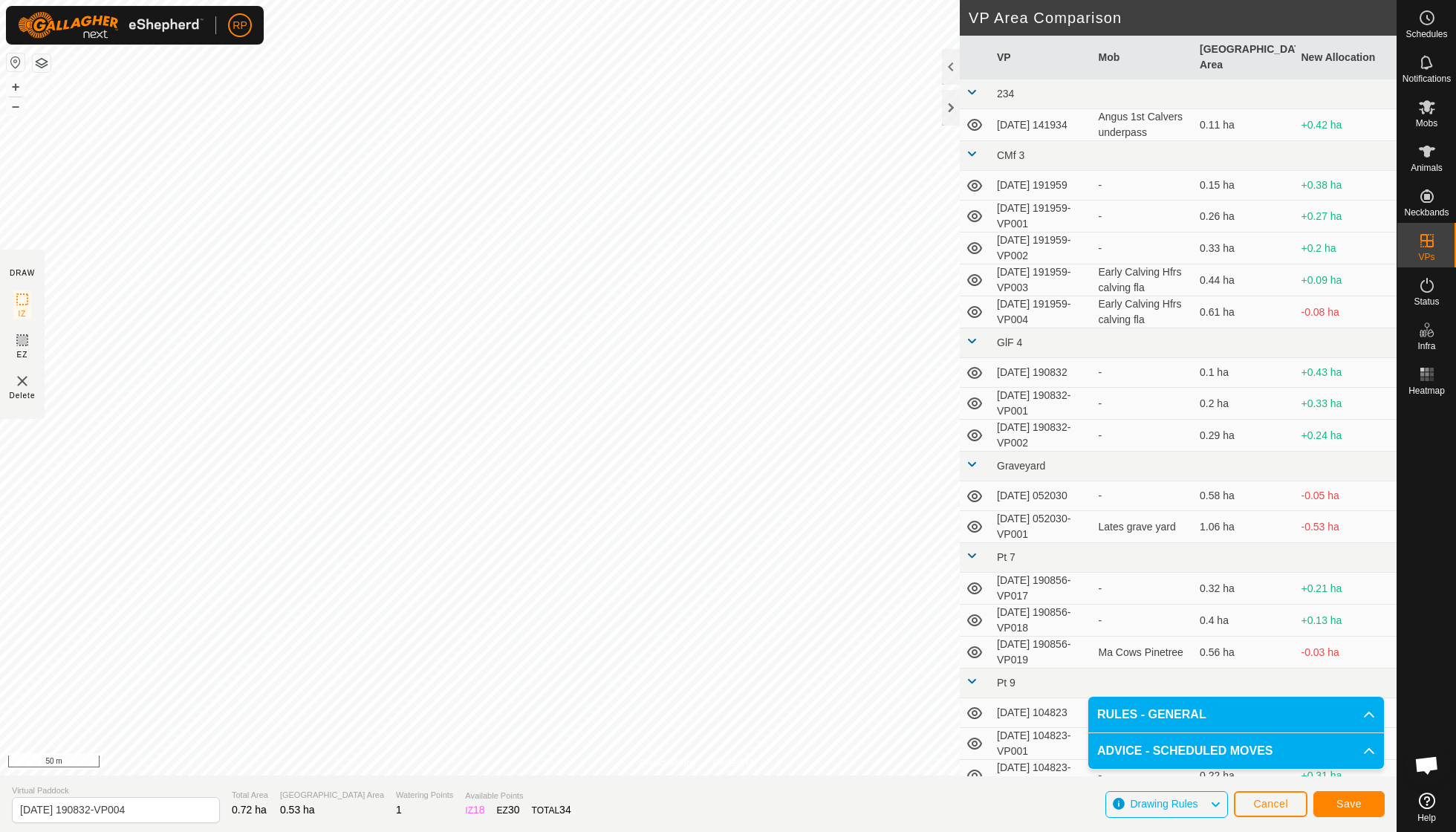 This screenshot has width=1456, height=832. What do you see at coordinates (1006, 682) in the screenshot?
I see `span: Pt 9` at bounding box center [1006, 682].